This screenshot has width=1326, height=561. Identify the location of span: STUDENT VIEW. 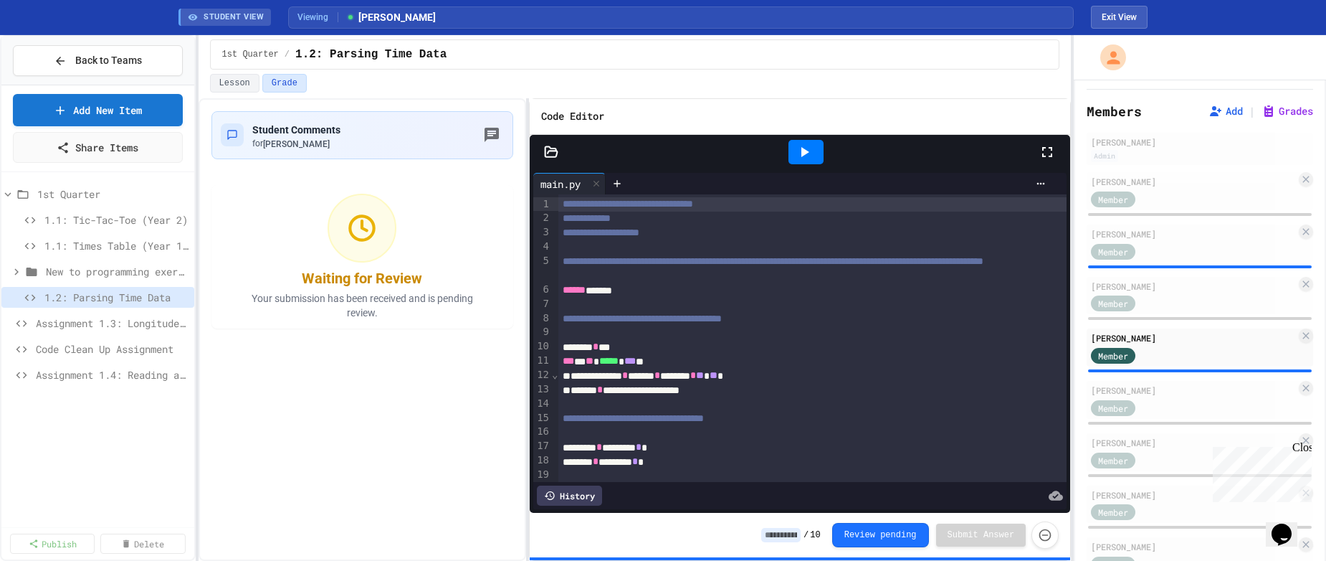
(234, 17).